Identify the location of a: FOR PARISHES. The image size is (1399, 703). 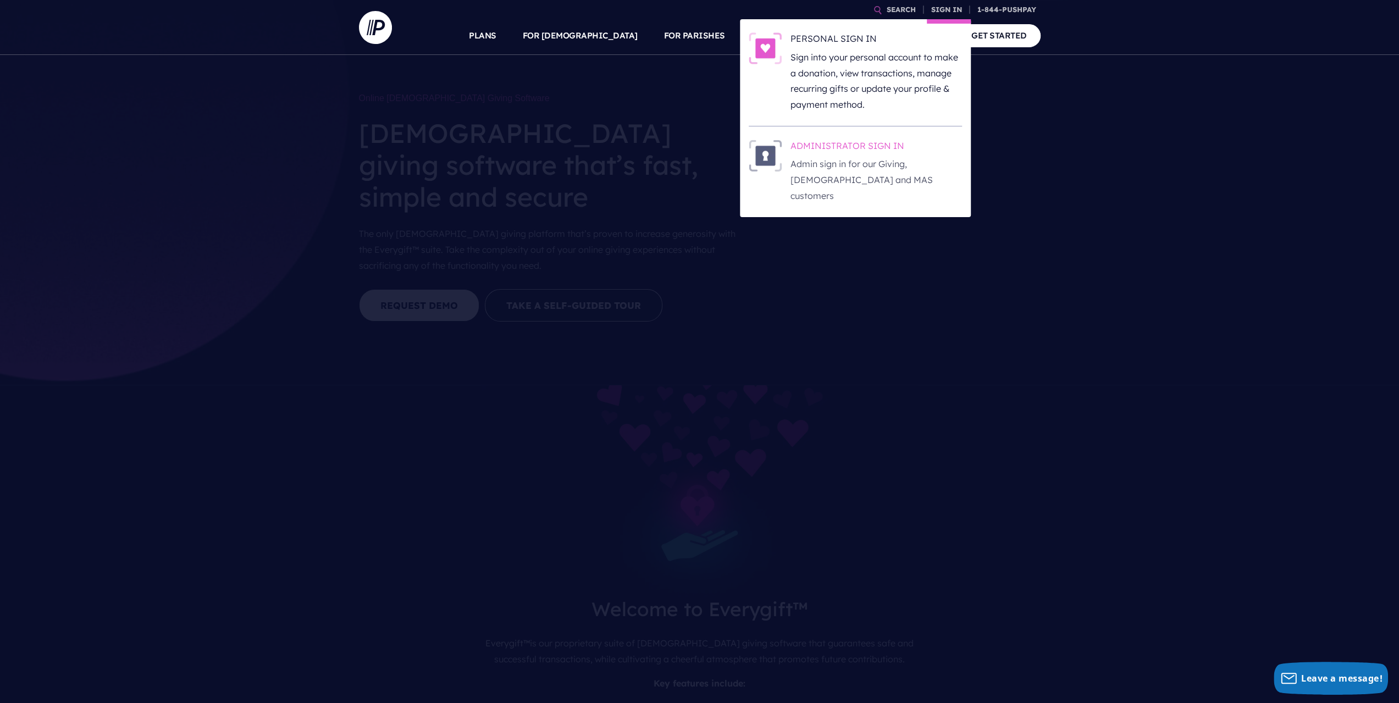
(694, 36).